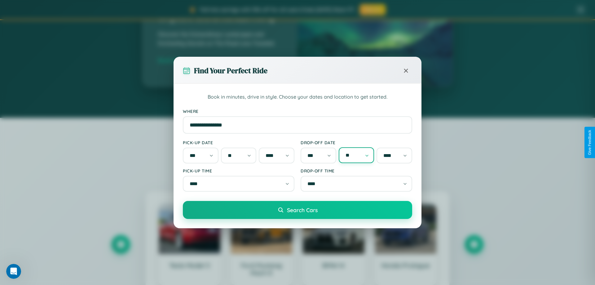  Describe the element at coordinates (297, 210) in the screenshot. I see `button: Search Cars` at that location.